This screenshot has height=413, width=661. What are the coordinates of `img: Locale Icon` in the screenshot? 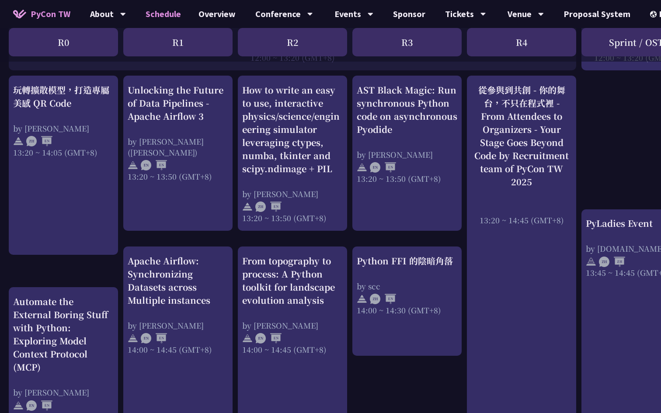 It's located at (655, 14).